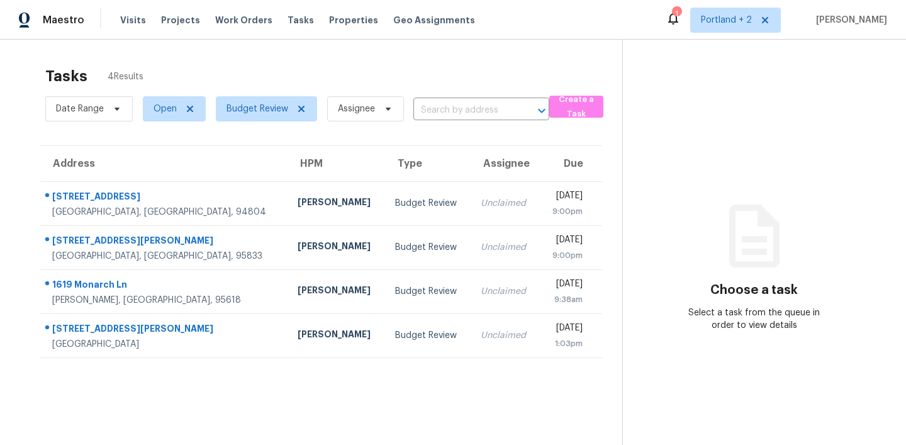 The image size is (906, 445). I want to click on div: 9:38am, so click(566, 300).